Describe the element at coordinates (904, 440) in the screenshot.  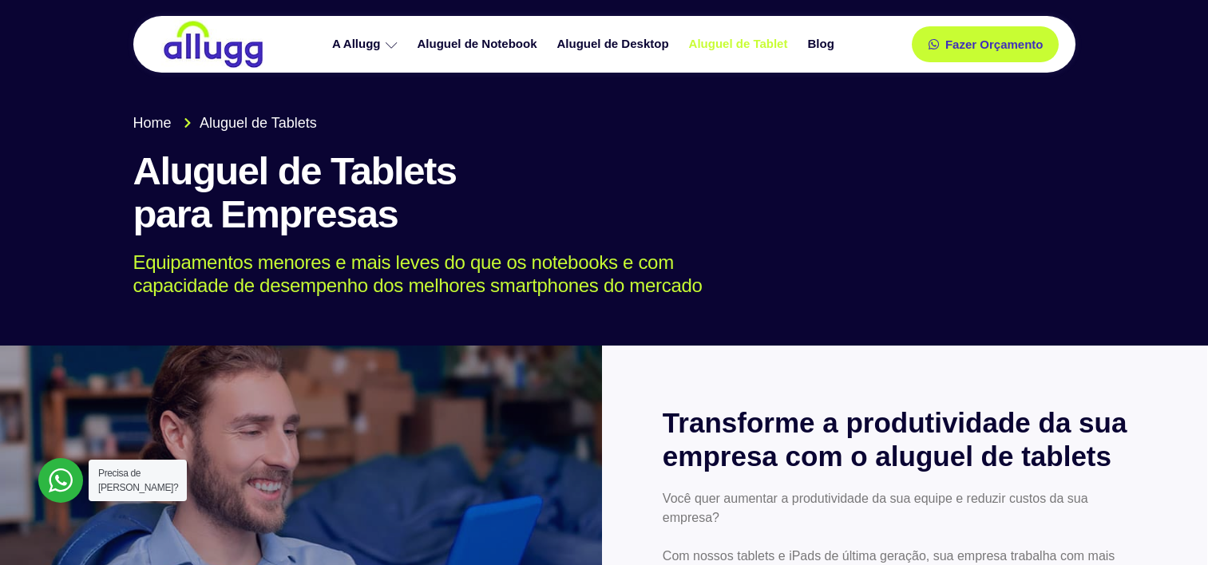
I see `h2: Transforme a produtividade da sua empresa com o aluguel de tablets` at that location.